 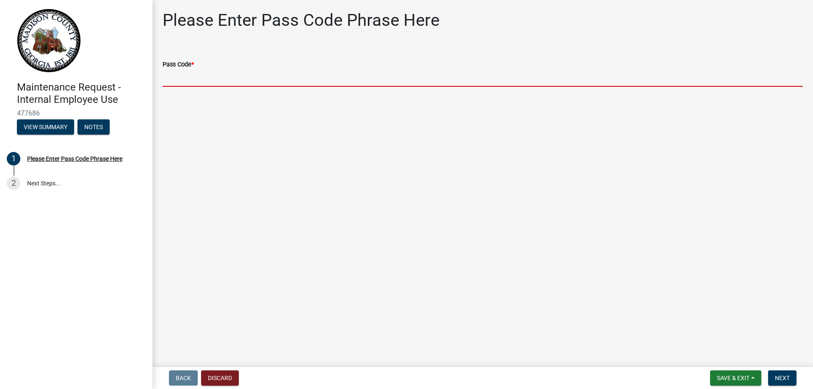 I want to click on button: Save & Exit, so click(x=736, y=378).